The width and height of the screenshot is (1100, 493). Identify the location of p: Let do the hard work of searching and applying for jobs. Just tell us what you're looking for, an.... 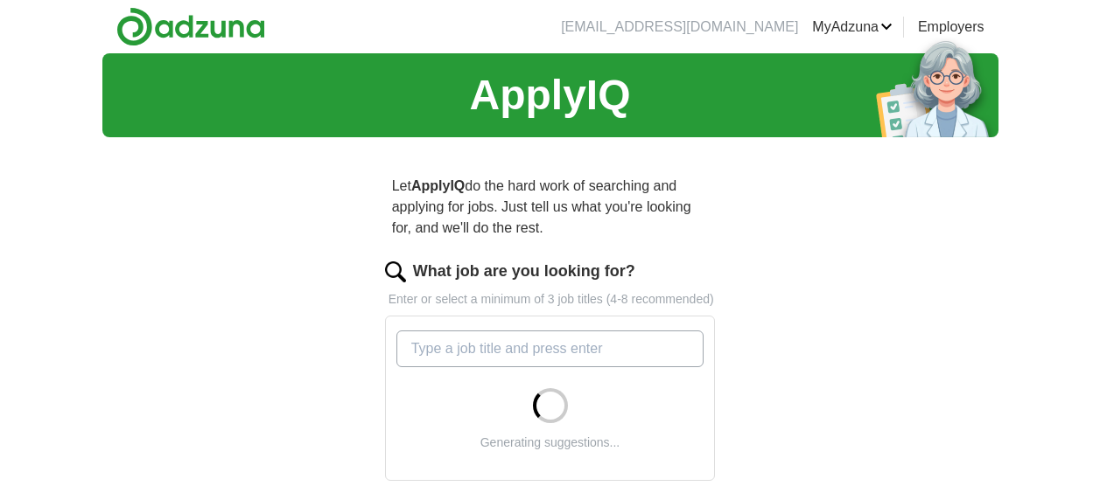
(550, 207).